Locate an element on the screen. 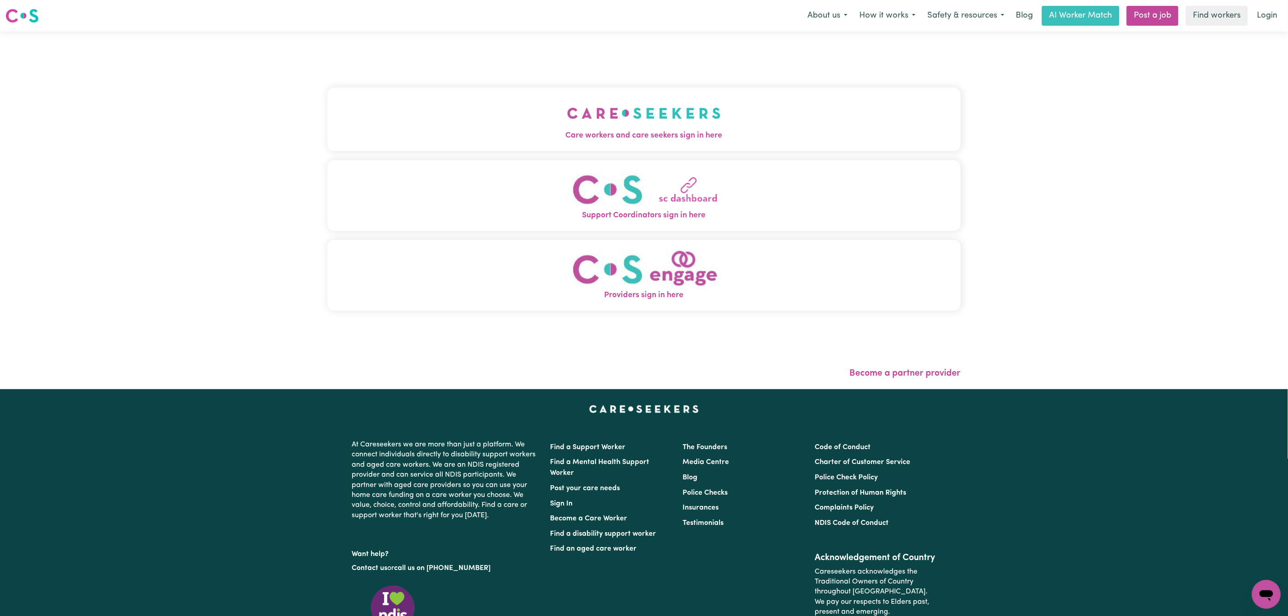  a: Become a partner provider is located at coordinates (905, 373).